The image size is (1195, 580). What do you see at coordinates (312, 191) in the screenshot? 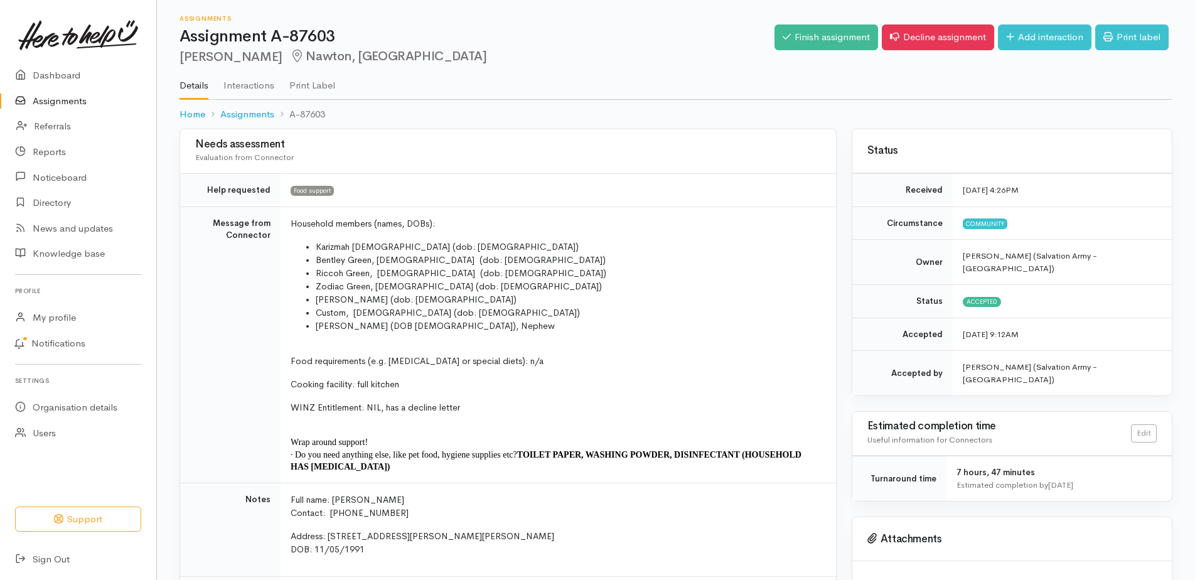
I see `span: Food support` at bounding box center [312, 191].